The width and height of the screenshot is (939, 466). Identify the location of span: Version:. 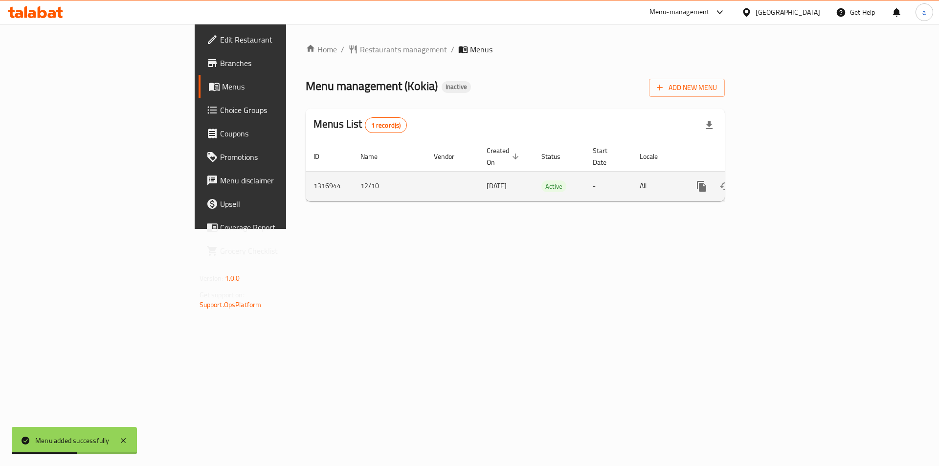
(211, 278).